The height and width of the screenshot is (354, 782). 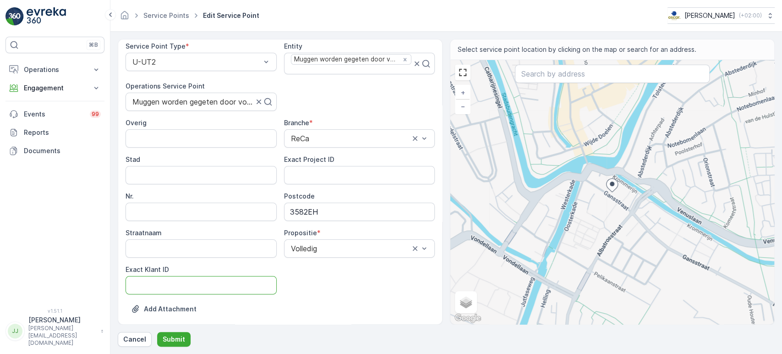 What do you see at coordinates (15, 16) in the screenshot?
I see `img: logo` at bounding box center [15, 16].